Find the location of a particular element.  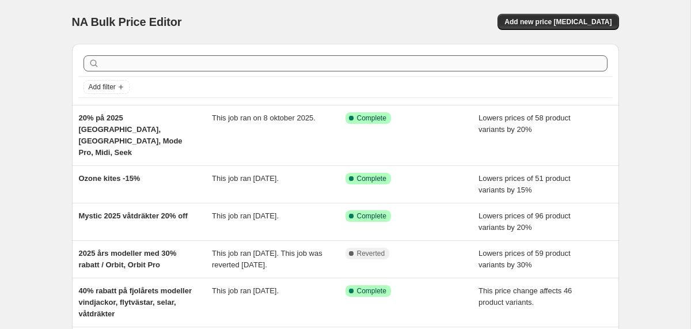

span: NA Bulk Price Editor is located at coordinates (127, 22).